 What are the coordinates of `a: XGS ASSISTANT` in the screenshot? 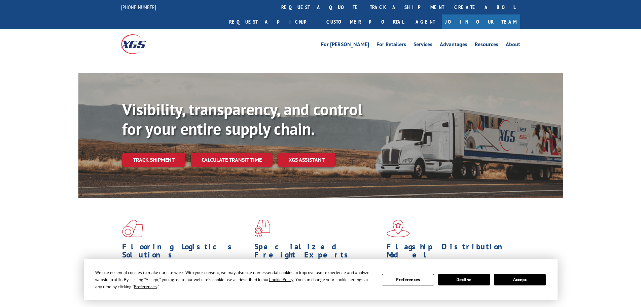 It's located at (307, 159).